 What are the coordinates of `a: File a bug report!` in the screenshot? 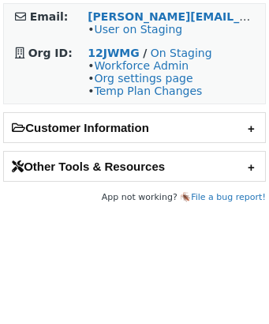 It's located at (228, 197).